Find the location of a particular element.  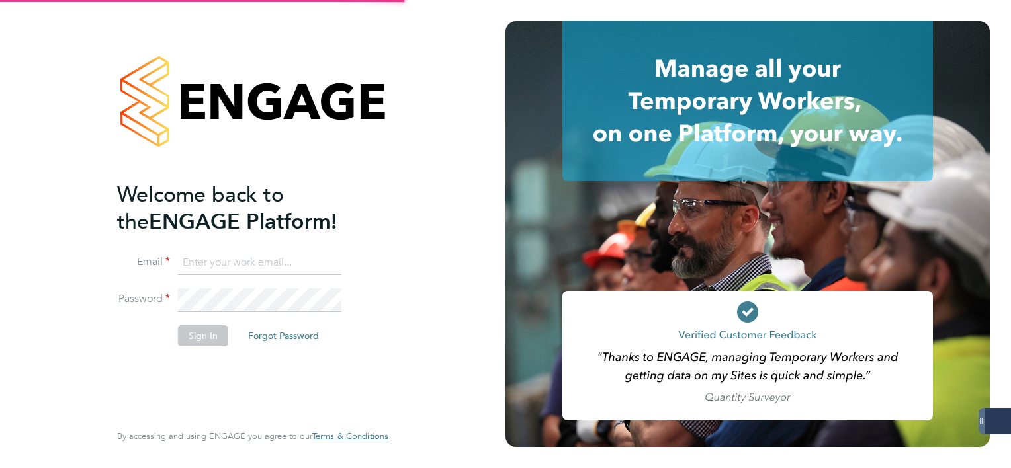

span: Terms & Conditions is located at coordinates (350, 436).